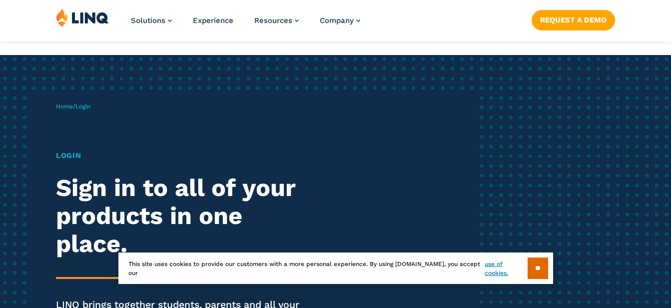  Describe the element at coordinates (245, 24) in the screenshot. I see `nav: Primary Navigation` at that location.